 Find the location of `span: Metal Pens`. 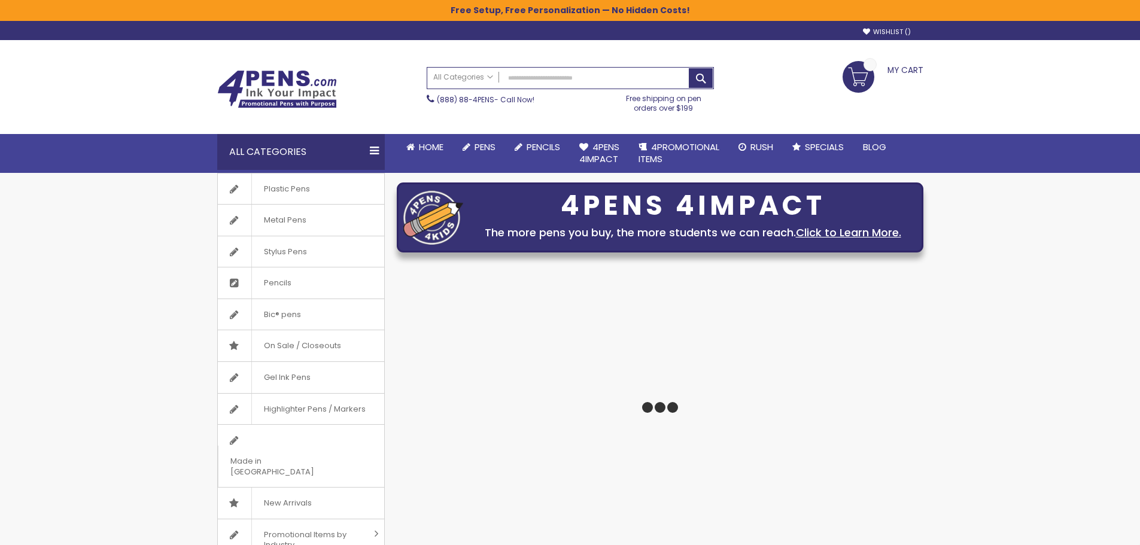

span: Metal Pens is located at coordinates (285, 220).